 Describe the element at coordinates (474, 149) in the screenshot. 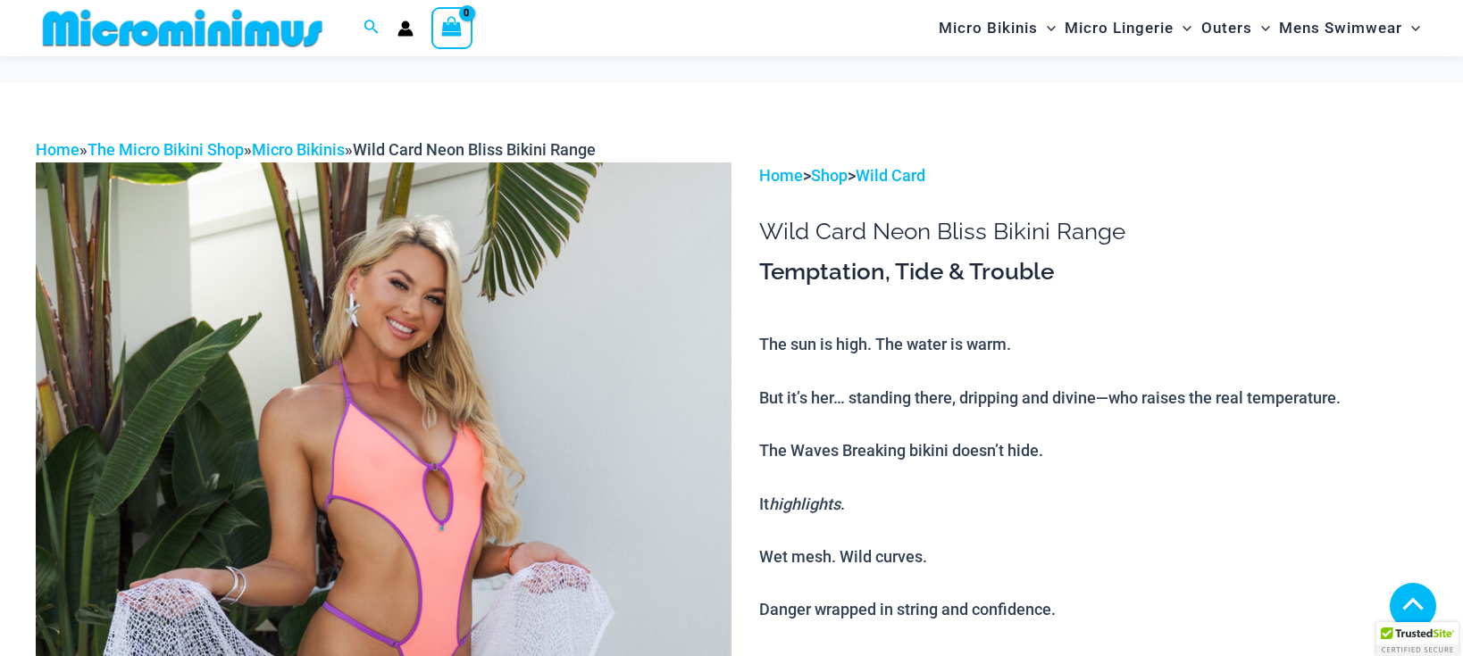

I see `span: Wild Card Neon Bliss Bikini Range` at that location.